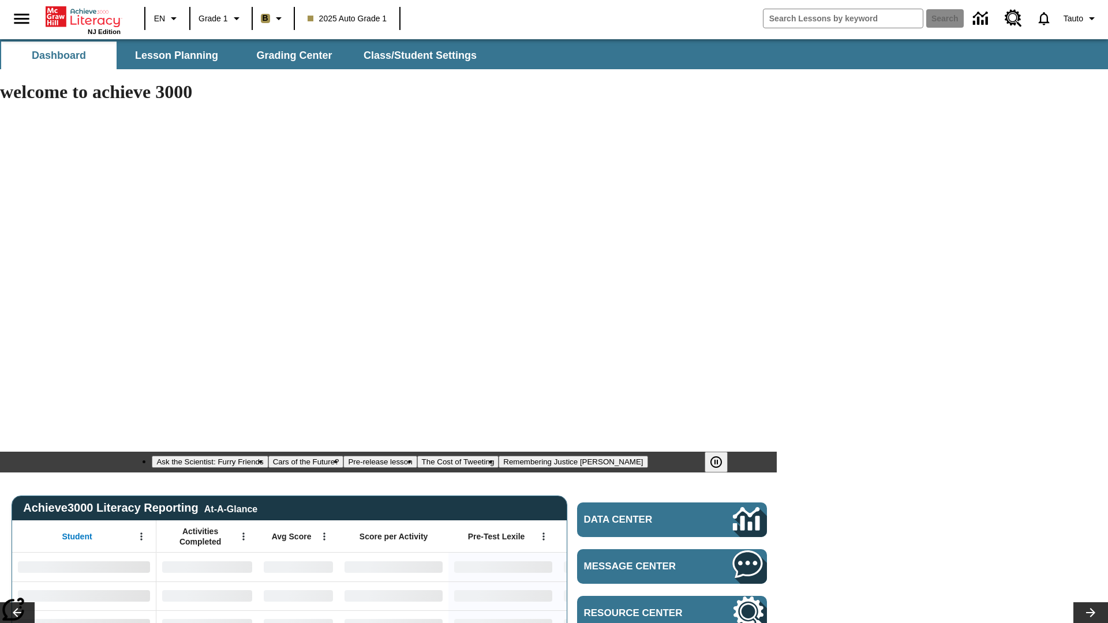 Image resolution: width=1108 pixels, height=623 pixels. I want to click on span: EN, so click(159, 18).